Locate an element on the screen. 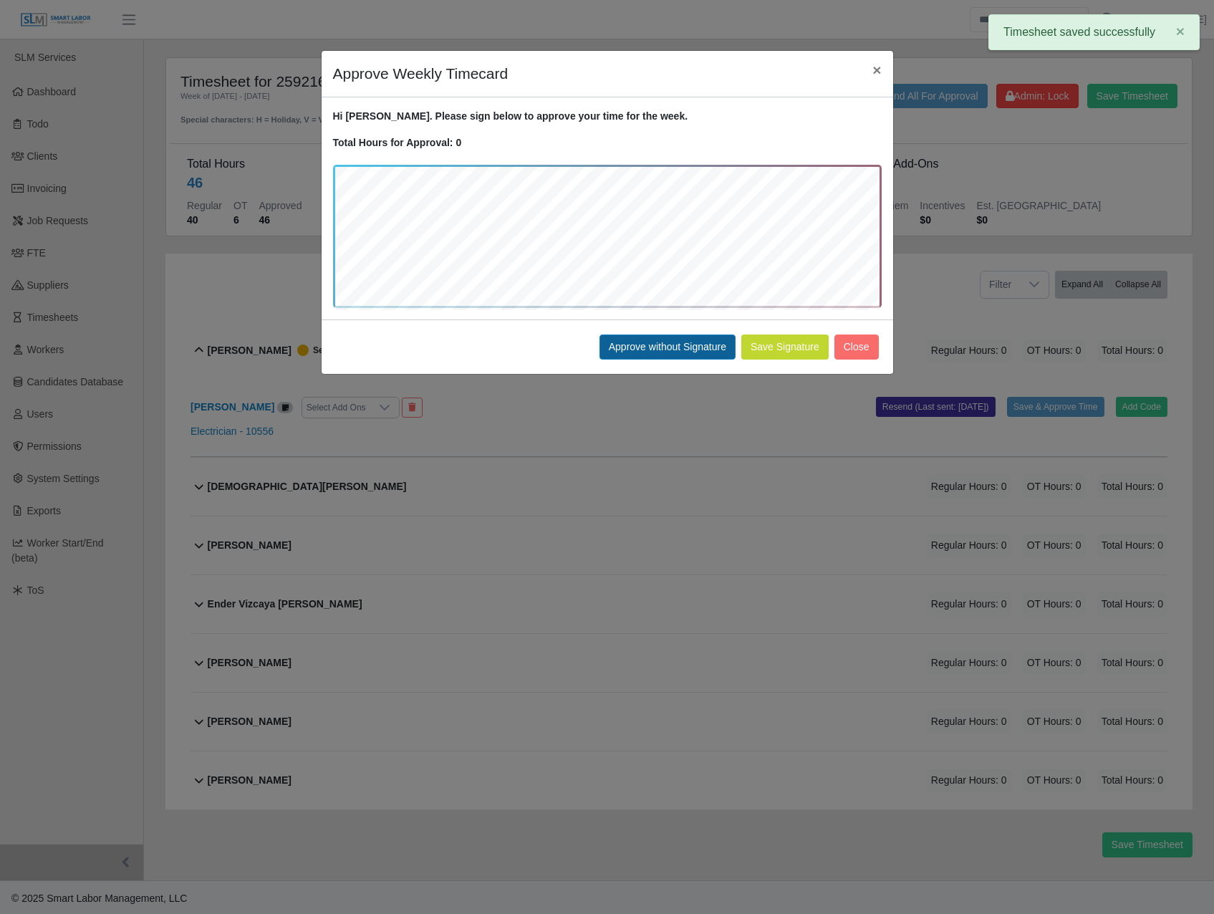  div: Timesheet saved successfully is located at coordinates (1094, 32).